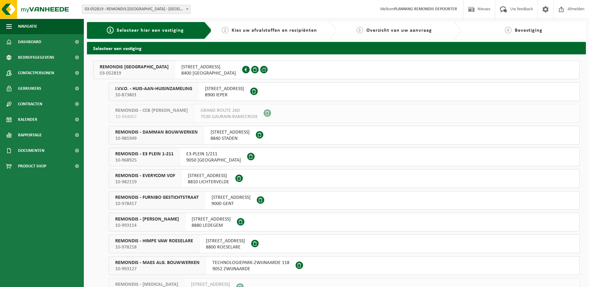 The width and height of the screenshot is (589, 287). I want to click on strong: PLANNING REMONDIS DEPOORTER, so click(425, 9).